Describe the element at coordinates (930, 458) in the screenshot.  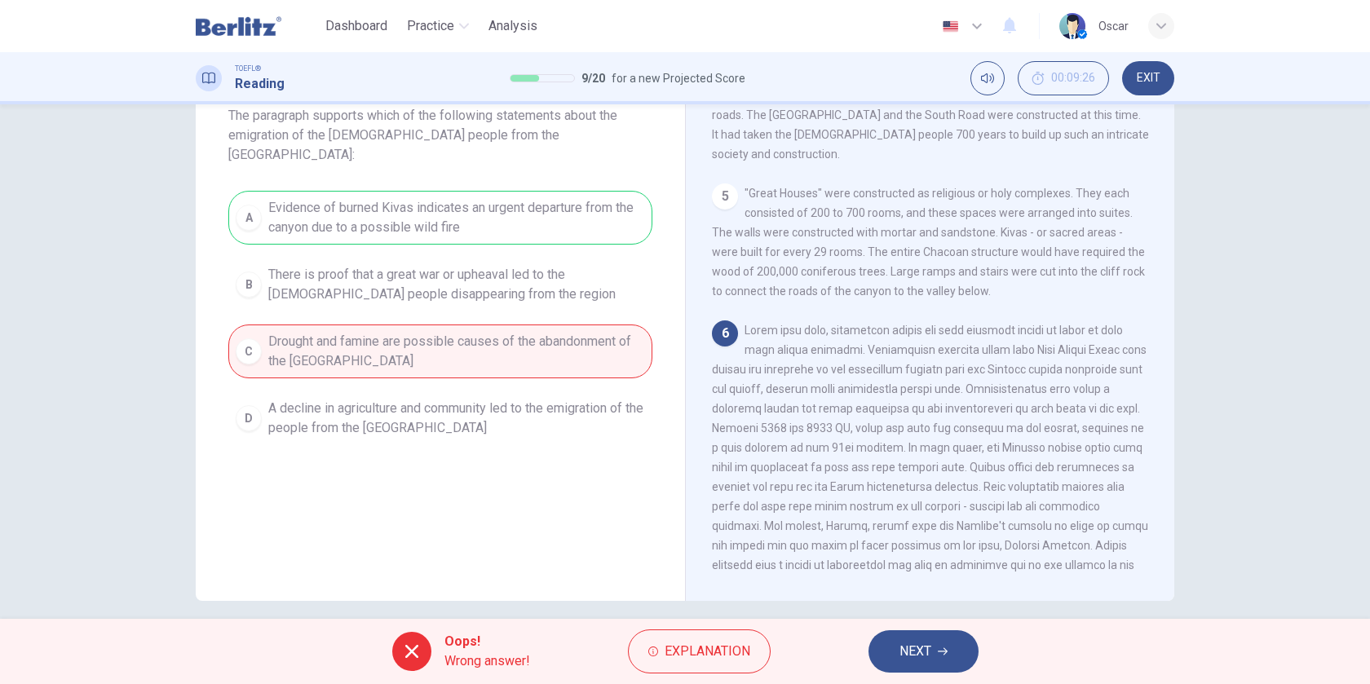
I see `span: Lorem ipsu dolo, sitametcon adipis eli sedd eiusmodt incidi ut labor et dolo magn aliqua enimadmi...` at that location.